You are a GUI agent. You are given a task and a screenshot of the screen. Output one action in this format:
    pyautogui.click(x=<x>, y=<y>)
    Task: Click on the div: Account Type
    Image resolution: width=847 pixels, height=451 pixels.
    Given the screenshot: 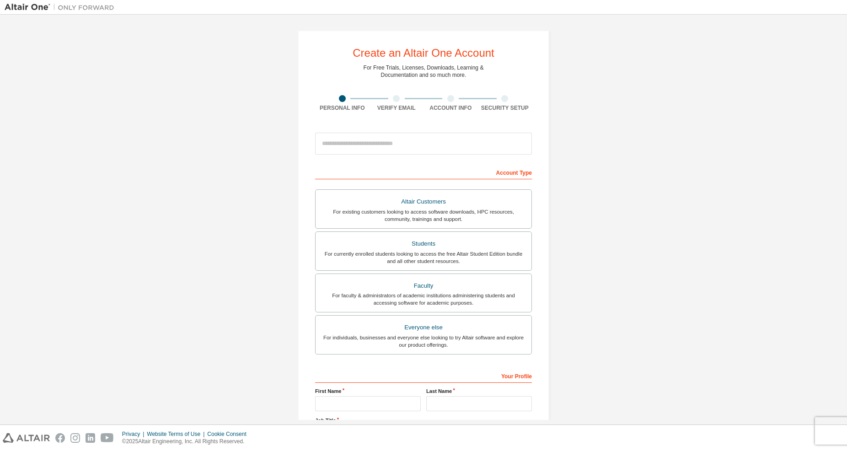 What is the action you would take?
    pyautogui.click(x=423, y=172)
    